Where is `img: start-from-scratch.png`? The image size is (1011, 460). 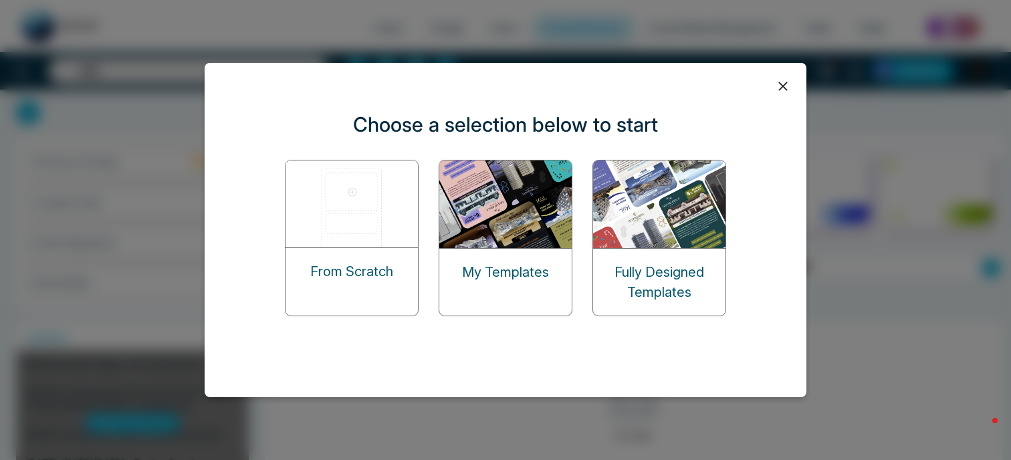
img: start-from-scratch.png is located at coordinates (352, 204).